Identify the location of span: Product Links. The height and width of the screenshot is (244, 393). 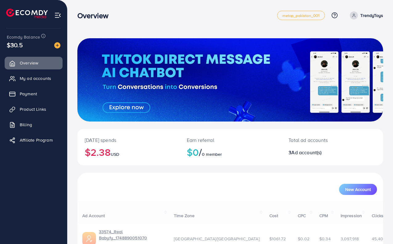
(33, 109).